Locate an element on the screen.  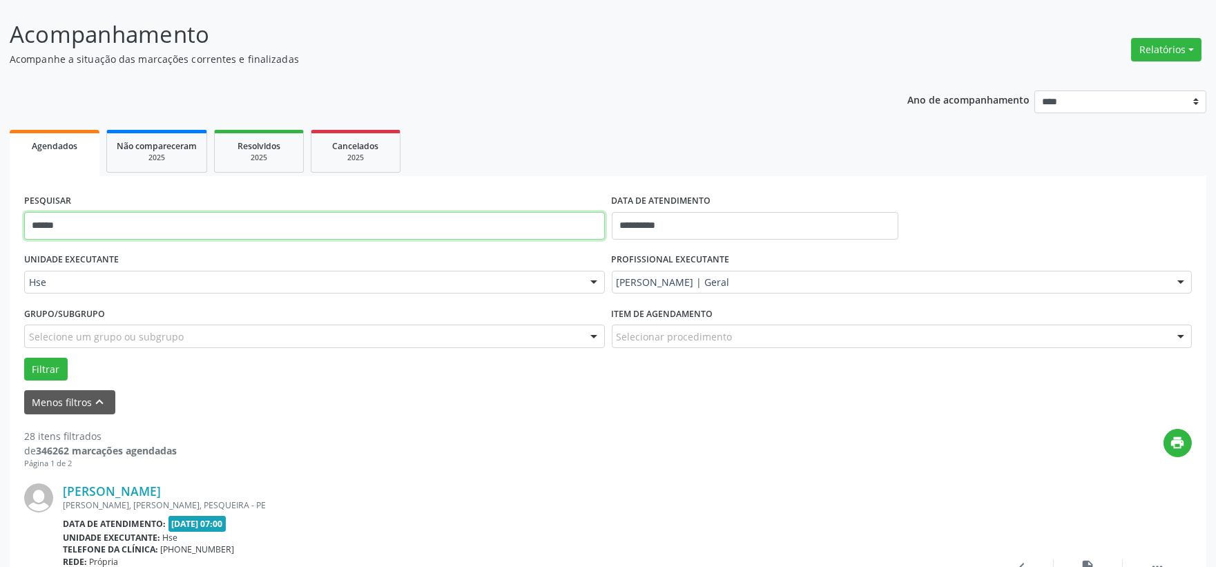
div: Página 1 de 2 is located at coordinates (100, 463).